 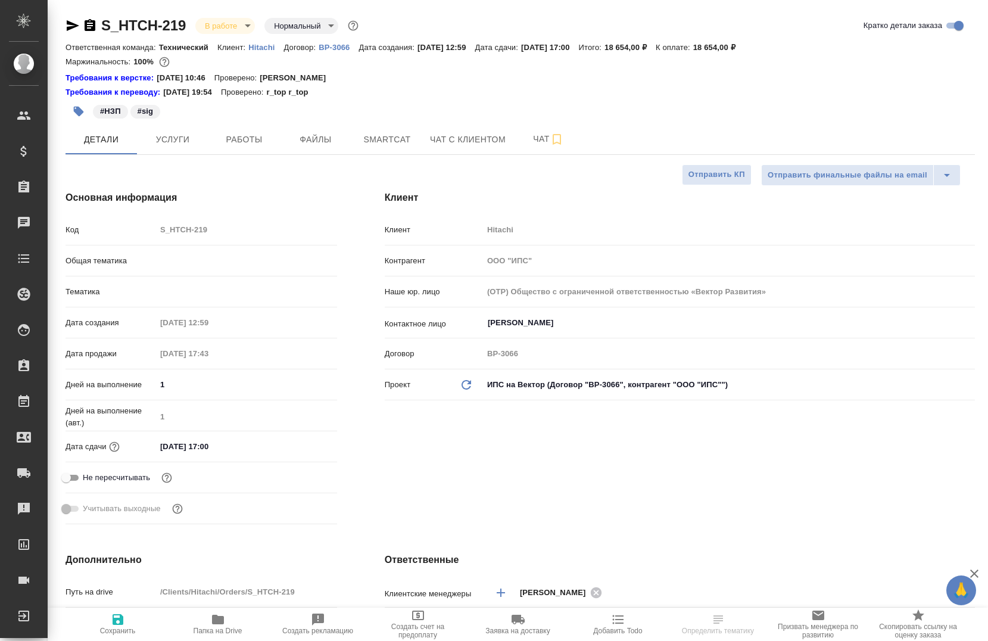 What do you see at coordinates (317, 631) in the screenshot?
I see `span: Создать рекламацию` at bounding box center [317, 631].